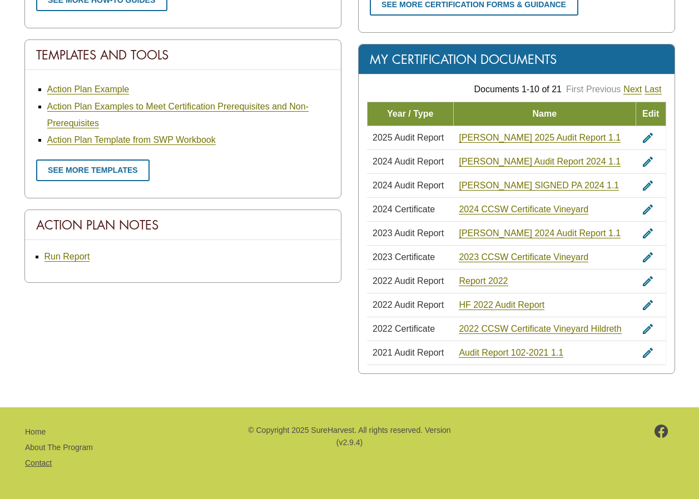 The width and height of the screenshot is (699, 499). Describe the element at coordinates (408, 353) in the screenshot. I see `span: 2021 Audit Report` at that location.